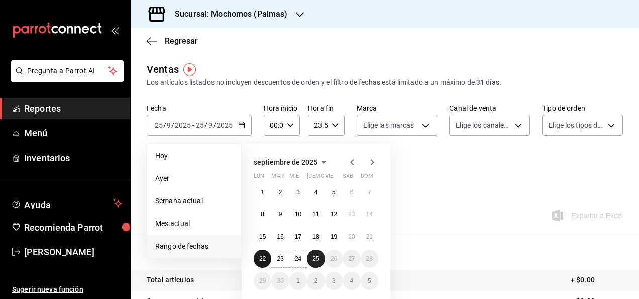 Image resolution: width=639 pixels, height=299 pixels. I want to click on button: 17 de septiembre de 2025, so click(298, 236).